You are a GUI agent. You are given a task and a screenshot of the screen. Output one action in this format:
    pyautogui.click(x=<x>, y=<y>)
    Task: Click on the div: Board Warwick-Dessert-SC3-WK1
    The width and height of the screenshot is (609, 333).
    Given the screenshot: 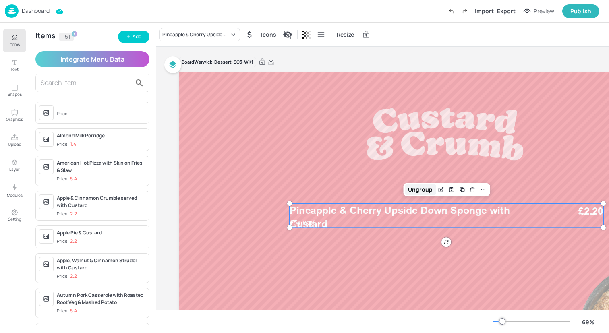 What is the action you would take?
    pyautogui.click(x=218, y=62)
    